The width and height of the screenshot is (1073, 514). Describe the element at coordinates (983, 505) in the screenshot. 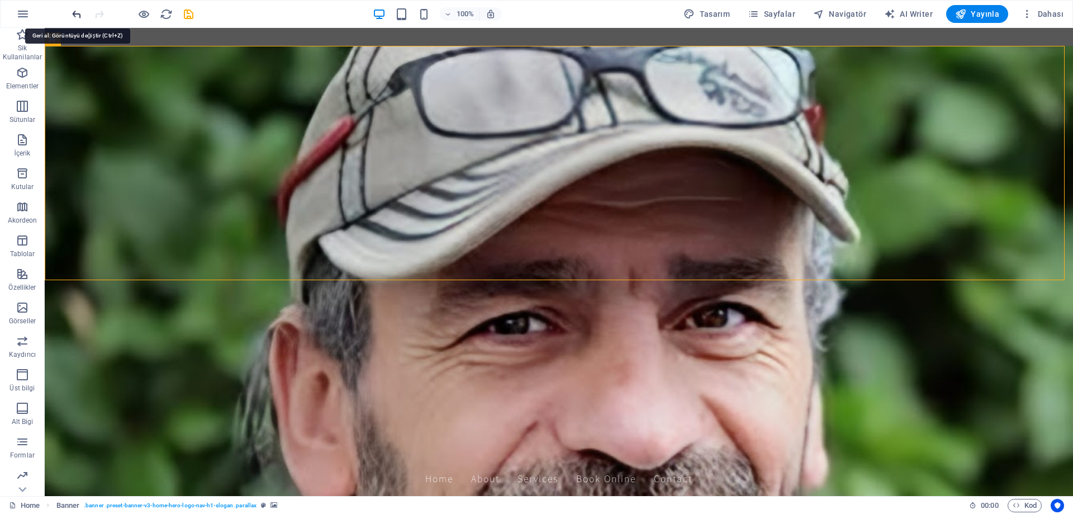

I see `h6: Oturum süresi` at that location.